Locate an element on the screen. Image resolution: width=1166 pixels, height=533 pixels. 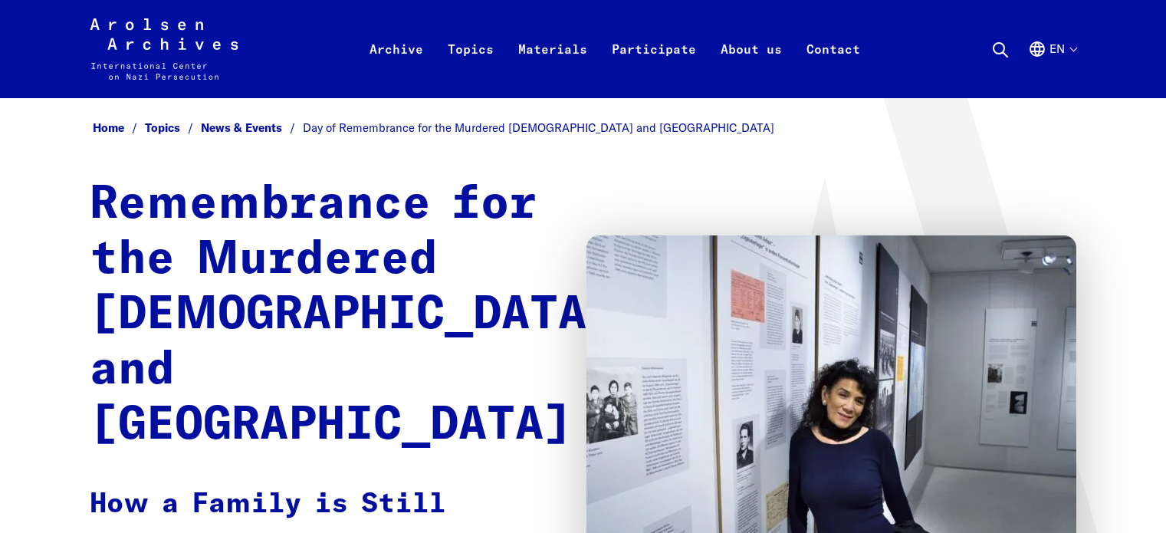
a: Materials is located at coordinates (553, 67).